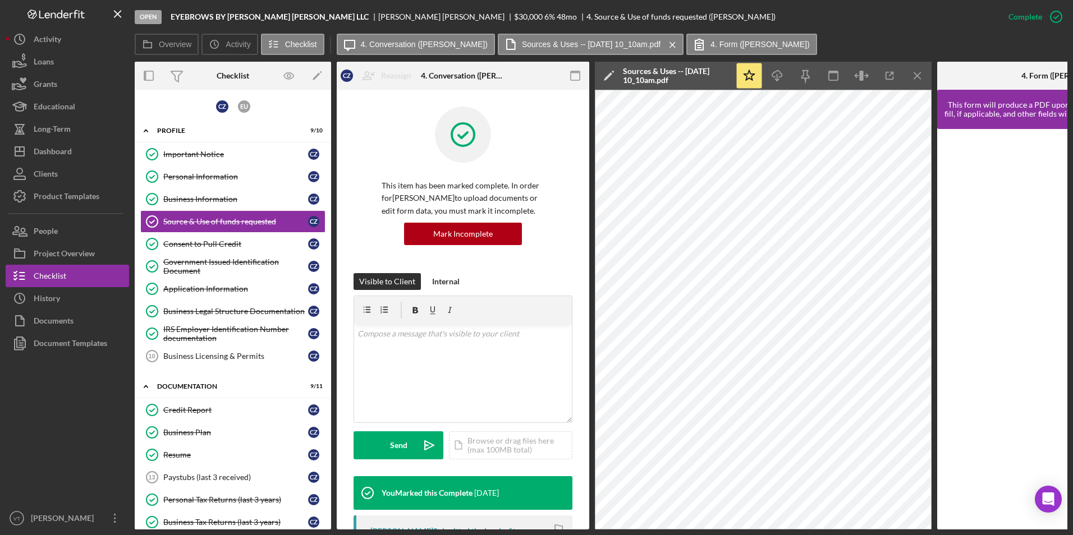  Describe the element at coordinates (152, 478) in the screenshot. I see `tspan: 13` at that location.